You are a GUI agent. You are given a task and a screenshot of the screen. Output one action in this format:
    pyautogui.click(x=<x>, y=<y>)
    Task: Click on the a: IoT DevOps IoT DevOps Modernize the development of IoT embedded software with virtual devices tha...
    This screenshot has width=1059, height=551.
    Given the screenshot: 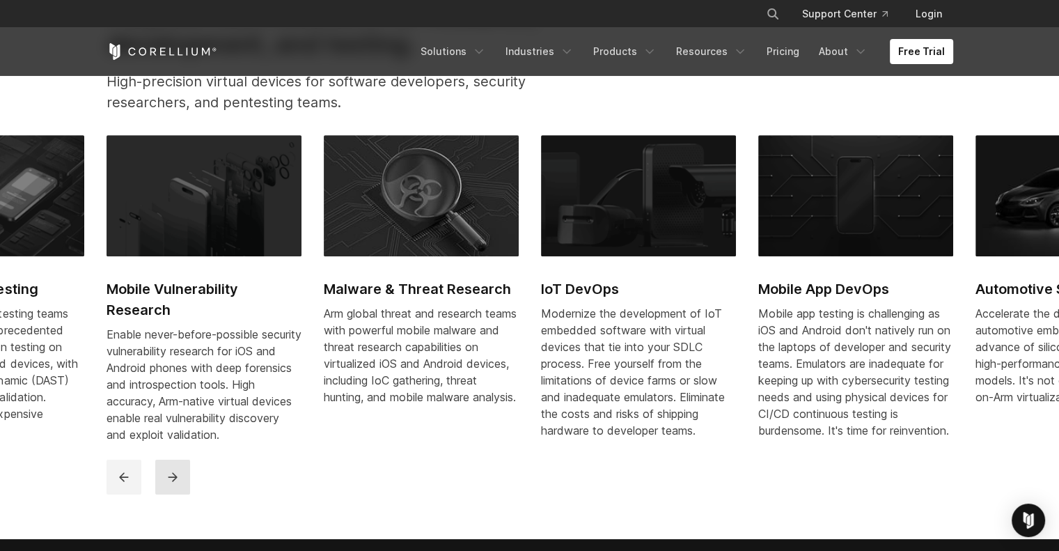 What is the action you would take?
    pyautogui.click(x=638, y=295)
    